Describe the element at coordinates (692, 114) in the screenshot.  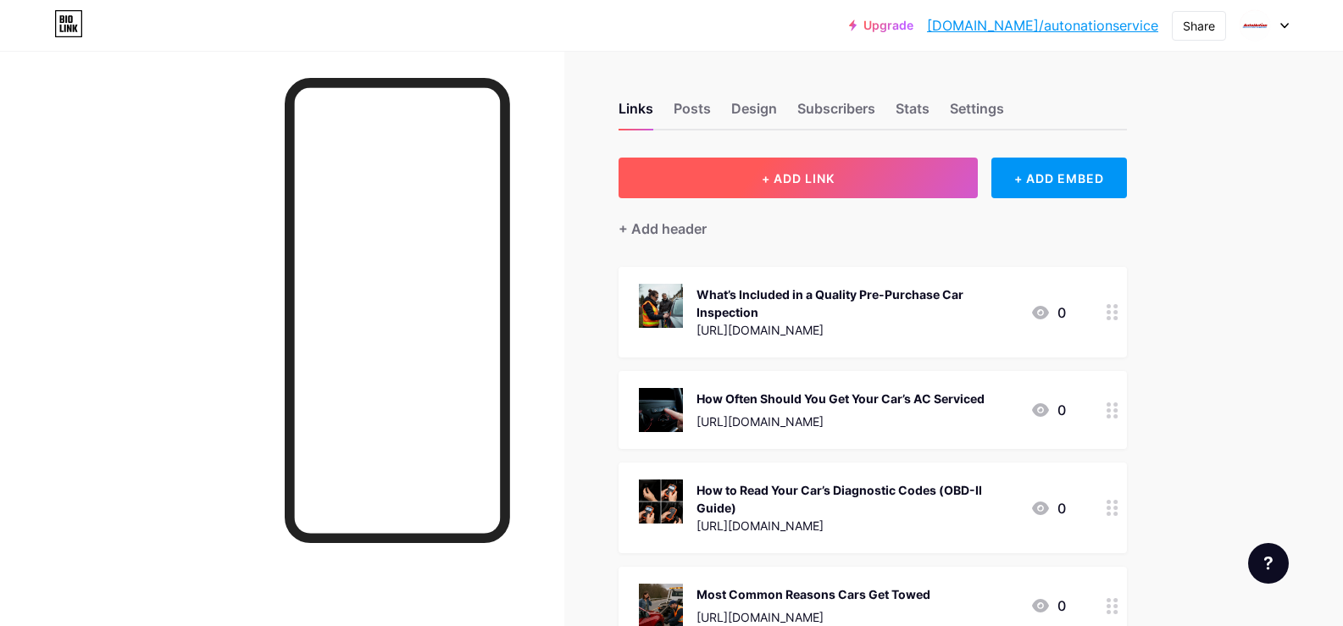
I see `div: Posts` at that location.